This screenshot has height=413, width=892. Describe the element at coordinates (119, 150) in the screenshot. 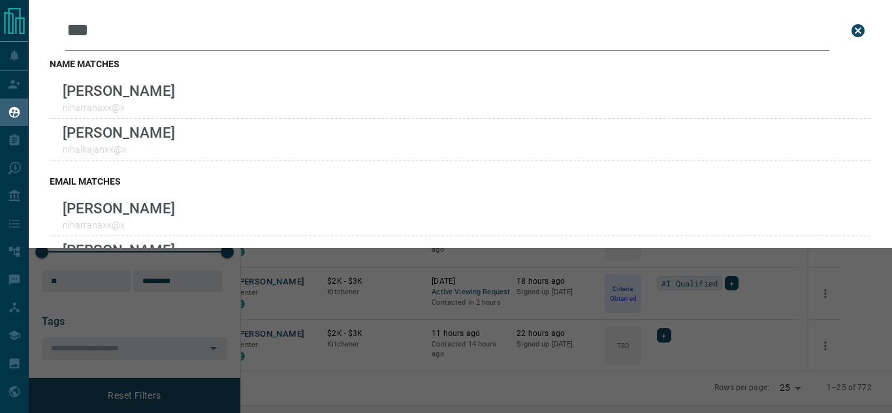

I see `p: nihalkajanxx@x` at that location.